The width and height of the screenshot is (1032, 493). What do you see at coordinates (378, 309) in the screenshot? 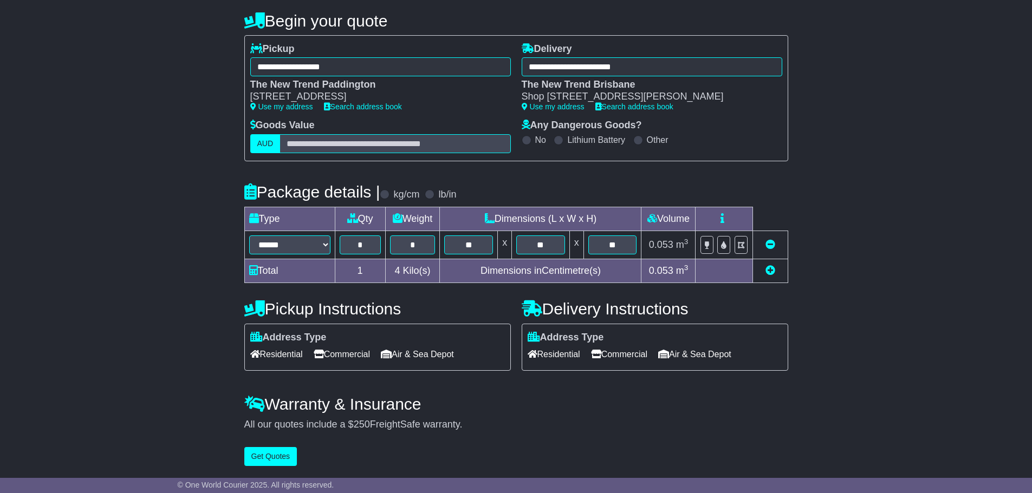
I see `h4: Pickup Instructions` at bounding box center [378, 309].